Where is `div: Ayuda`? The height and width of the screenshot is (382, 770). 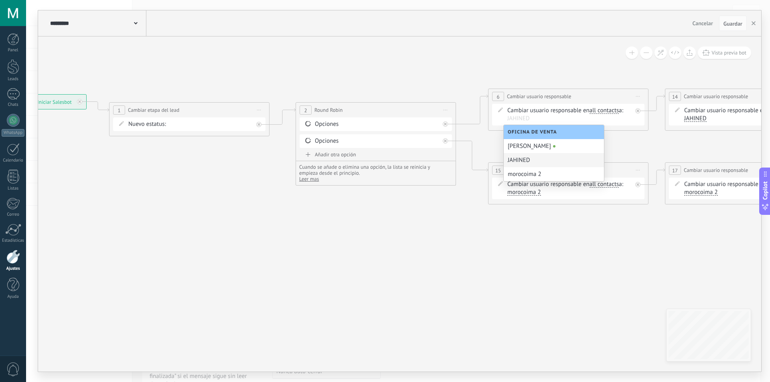
div: Ayuda is located at coordinates (13, 297).